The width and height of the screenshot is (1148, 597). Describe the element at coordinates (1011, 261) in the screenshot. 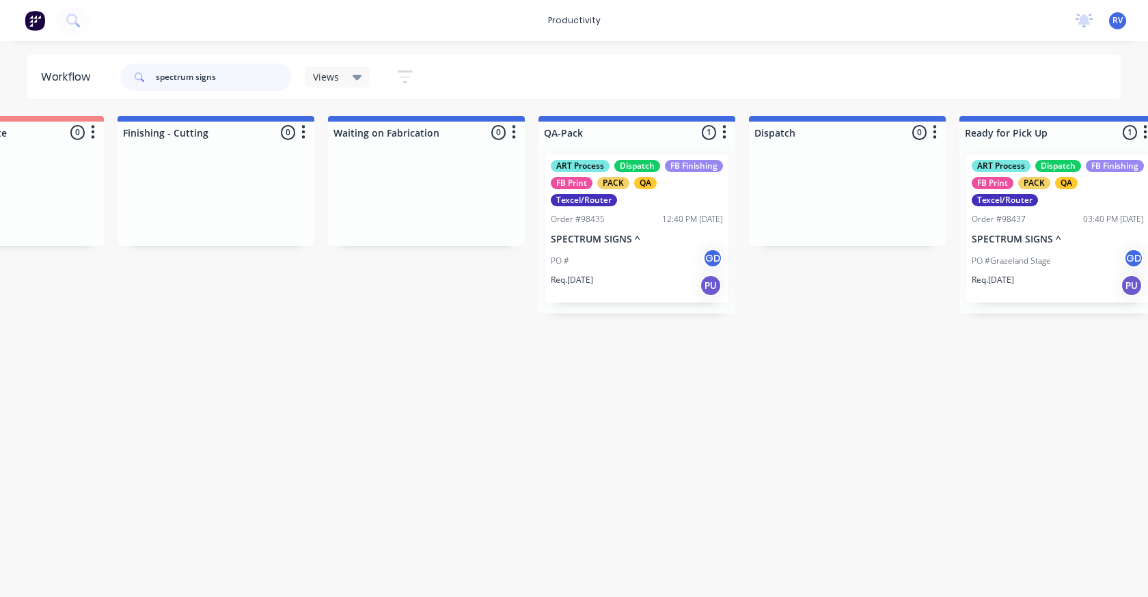

I see `p: PO #Grazeland Stage` at that location.